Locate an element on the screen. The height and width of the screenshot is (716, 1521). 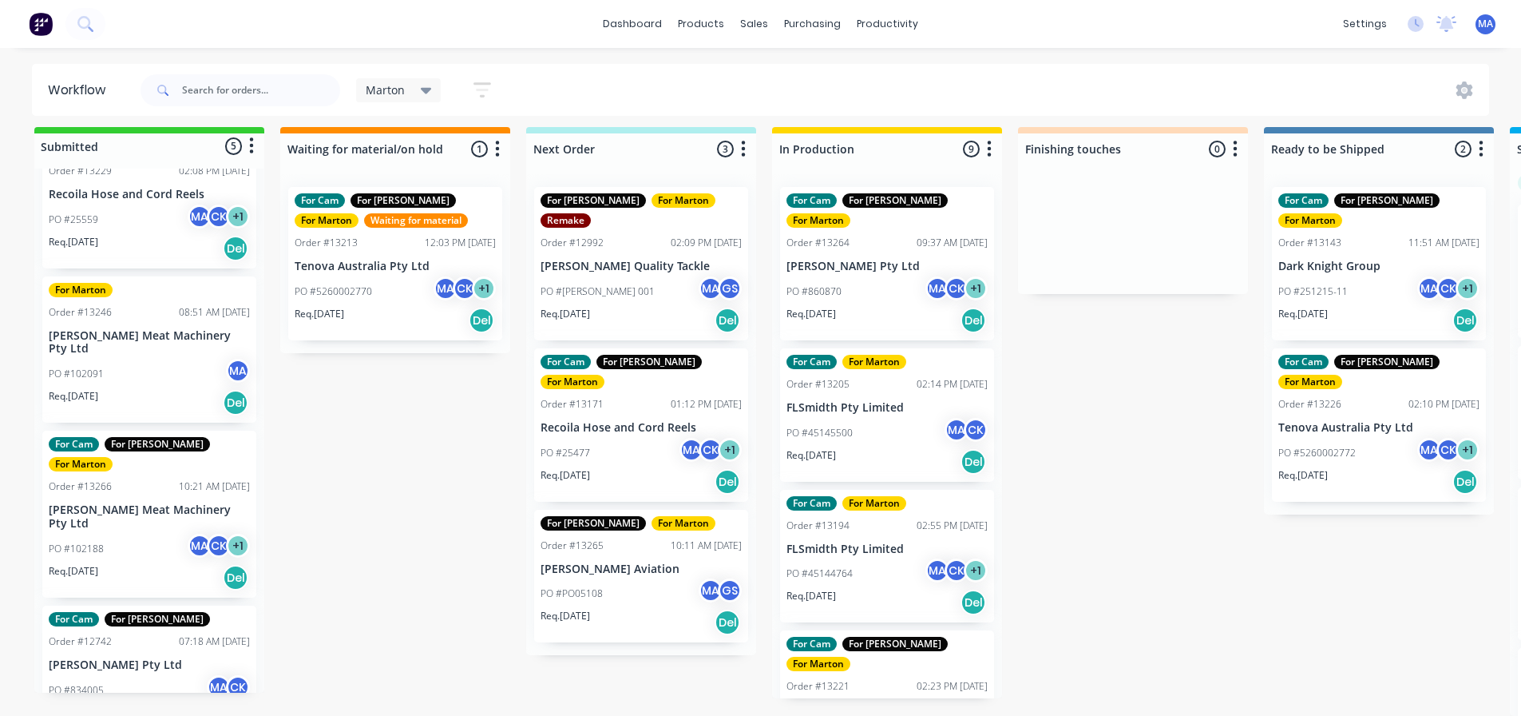
div: Remake is located at coordinates (565, 220).